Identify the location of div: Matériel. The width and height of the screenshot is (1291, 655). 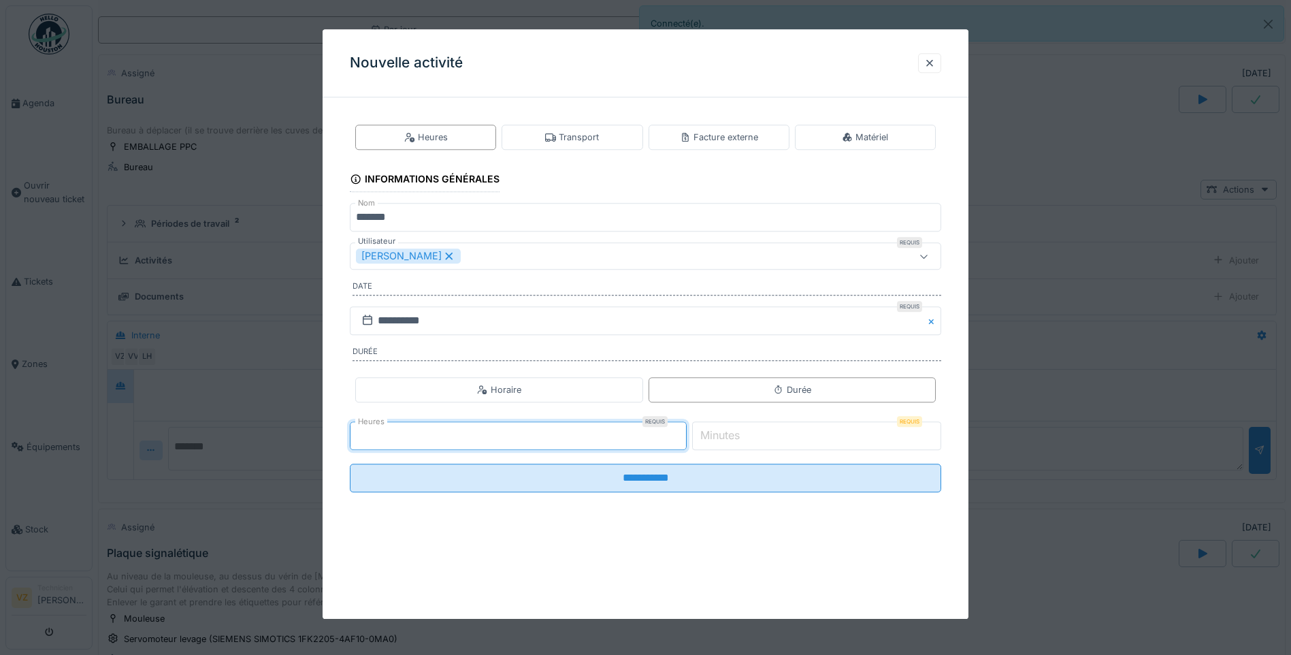
(865, 137).